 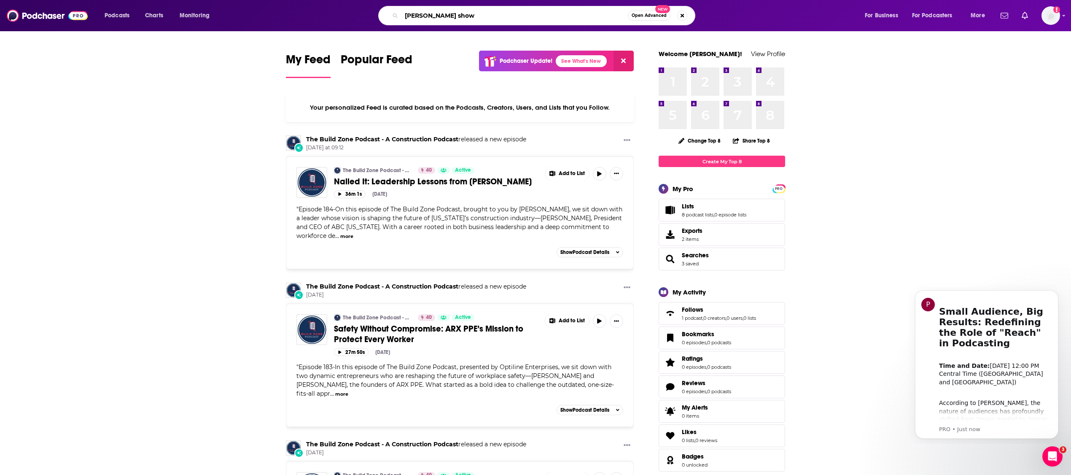 I want to click on img: Safety Without Compromise: ARX PPE’s Mission to Protect Every Worker, so click(x=312, y=329).